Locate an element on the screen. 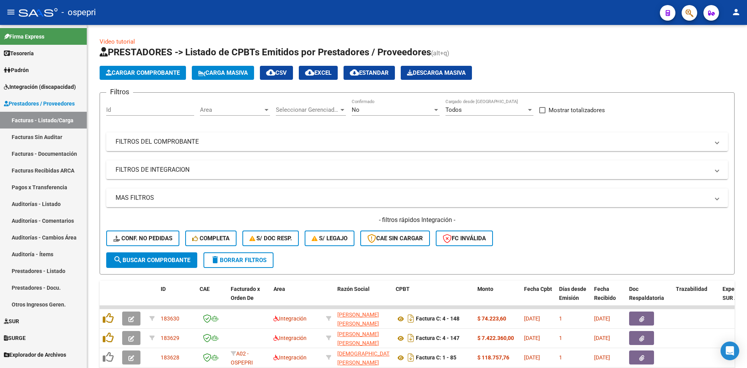 This screenshot has height=368, width=747. div: 27166837206 is located at coordinates (363, 357).